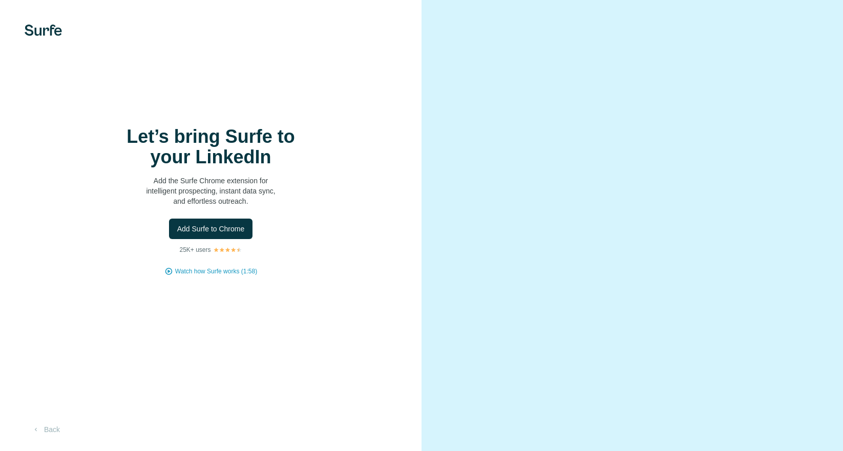 Image resolution: width=843 pixels, height=451 pixels. I want to click on img: Surfe's logo, so click(43, 30).